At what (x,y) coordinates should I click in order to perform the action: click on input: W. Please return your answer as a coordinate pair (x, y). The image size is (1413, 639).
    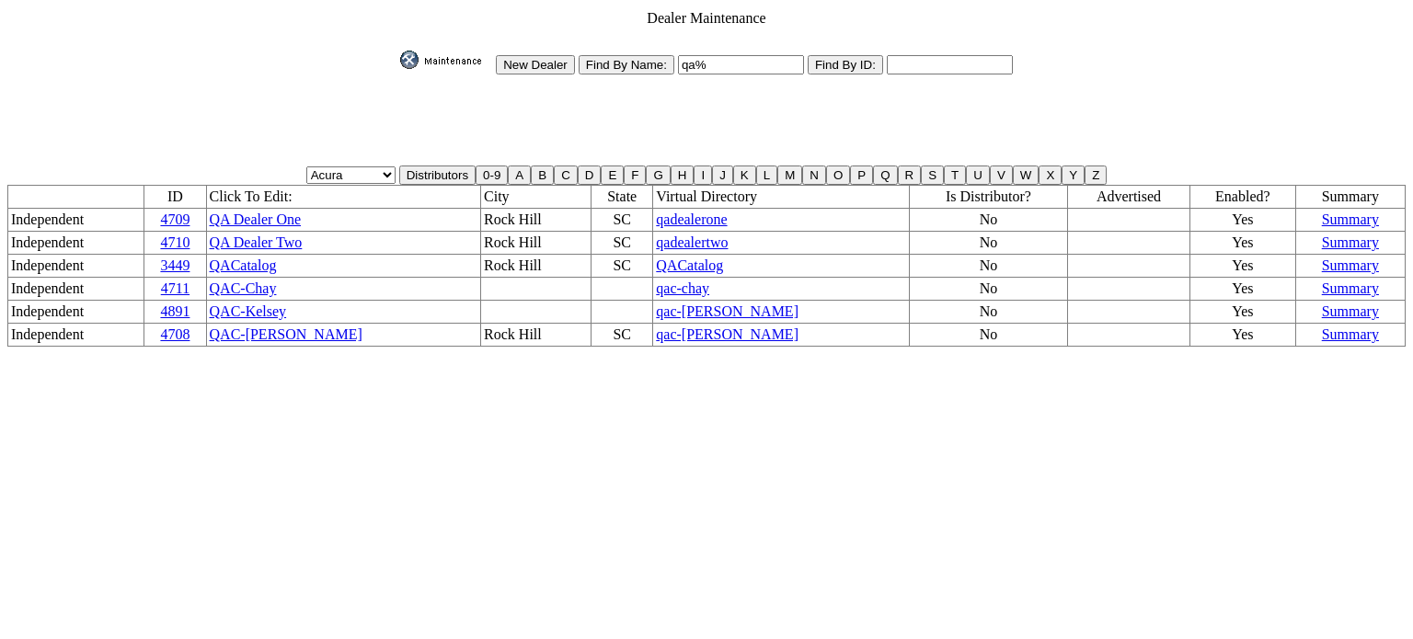
    Looking at the image, I should click on (1026, 175).